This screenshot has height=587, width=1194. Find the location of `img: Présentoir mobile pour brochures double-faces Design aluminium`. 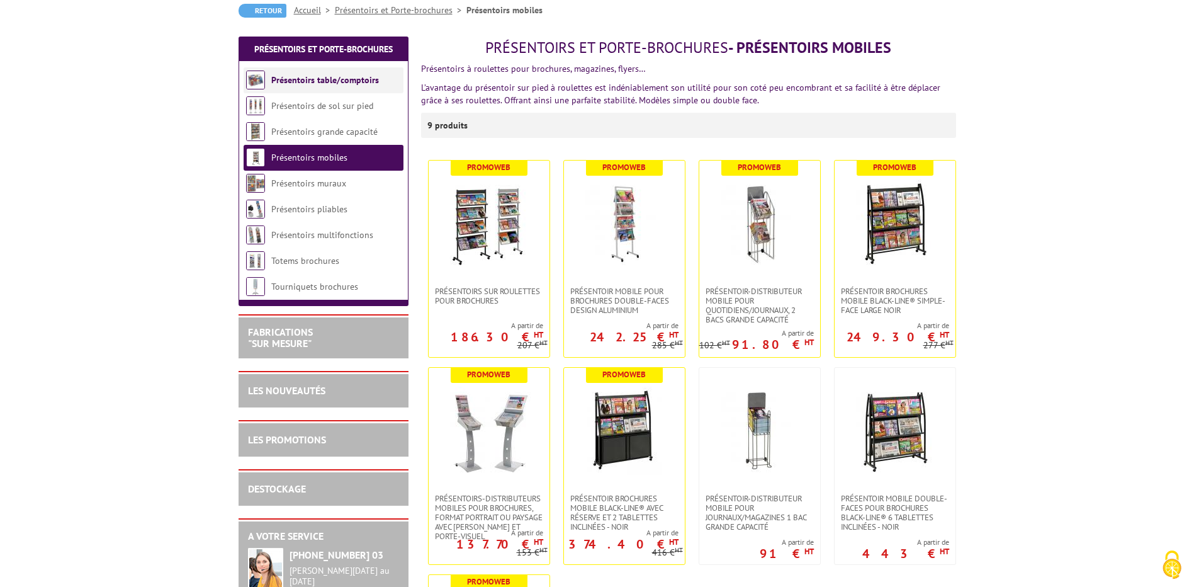

img: Présentoir mobile pour brochures double-faces Design aluminium is located at coordinates (625, 224).